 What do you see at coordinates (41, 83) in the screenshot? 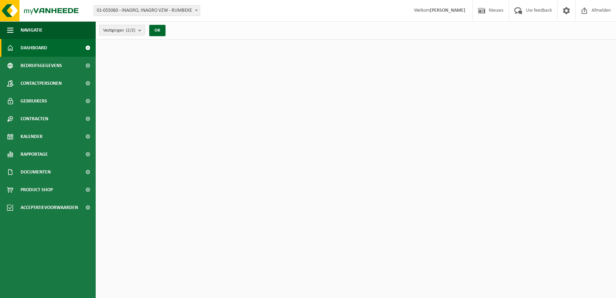
I see `span: Contactpersonen` at bounding box center [41, 83].